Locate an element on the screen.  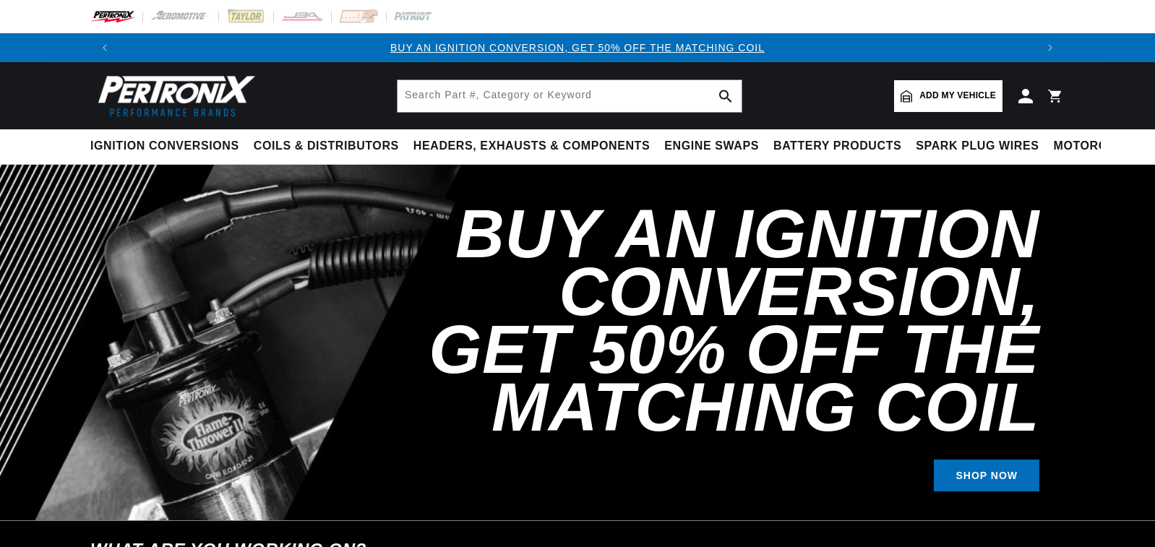
button: Translation missing: en.sections.announcements.next_announcement is located at coordinates (1050, 48).